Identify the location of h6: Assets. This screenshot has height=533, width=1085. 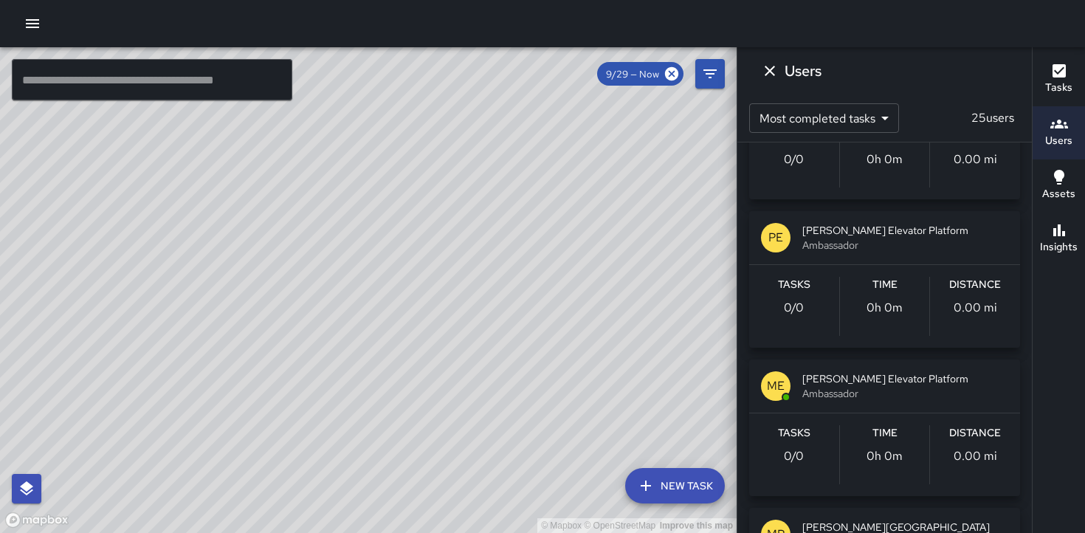
(1058, 194).